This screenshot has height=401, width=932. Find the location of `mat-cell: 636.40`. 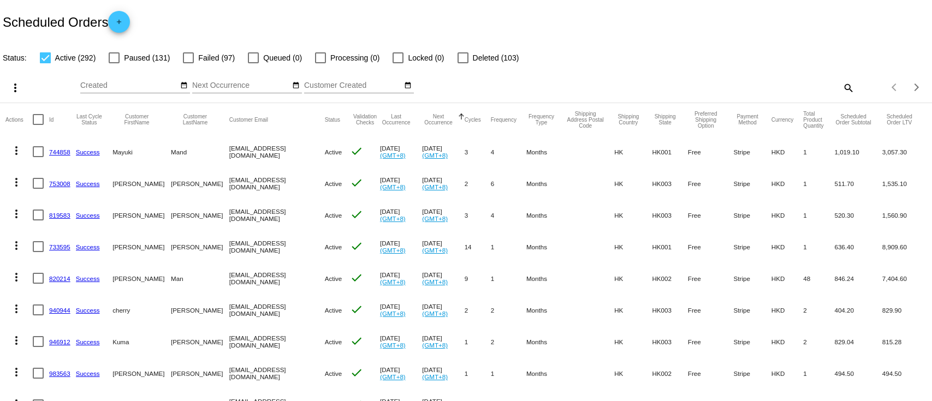

mat-cell: 636.40 is located at coordinates (858, 247).